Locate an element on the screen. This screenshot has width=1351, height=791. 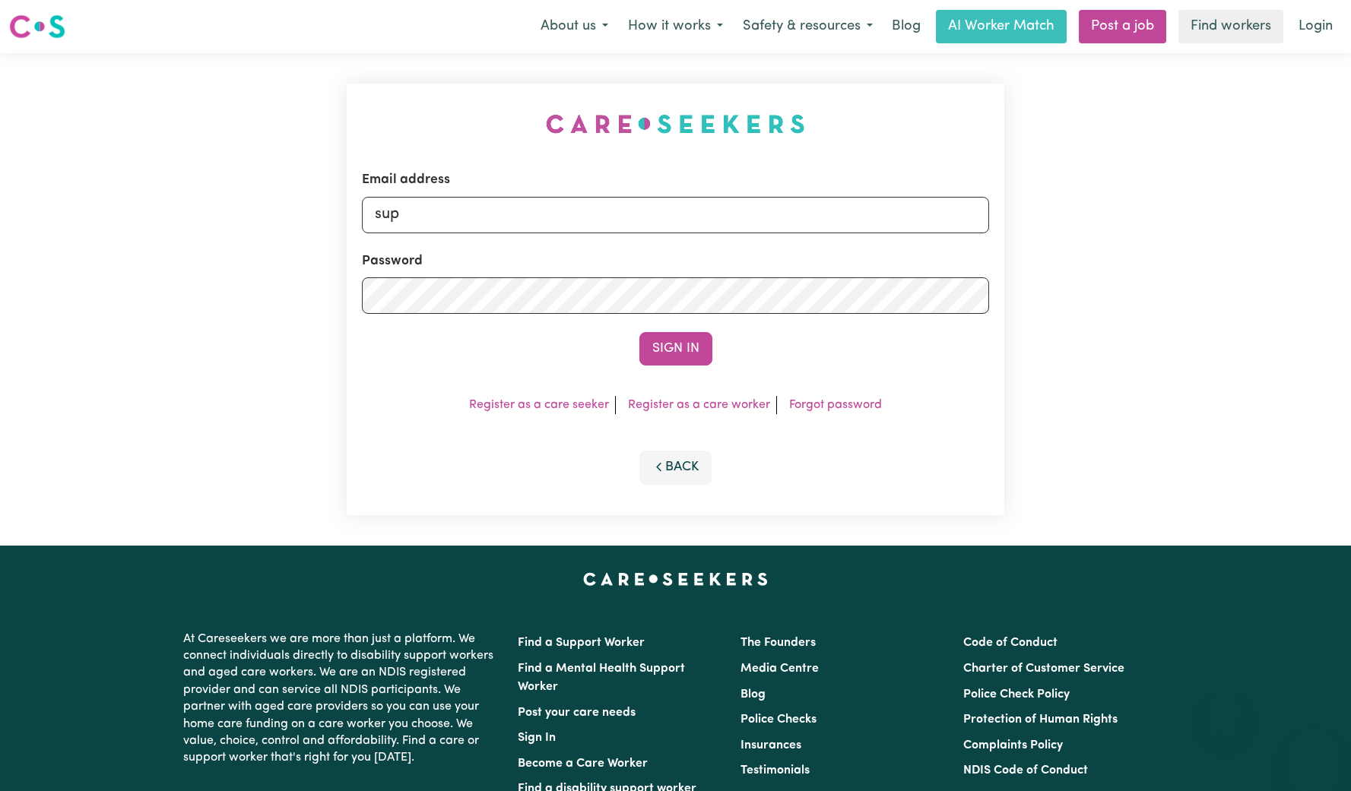
a: Testimonials is located at coordinates (775, 771).